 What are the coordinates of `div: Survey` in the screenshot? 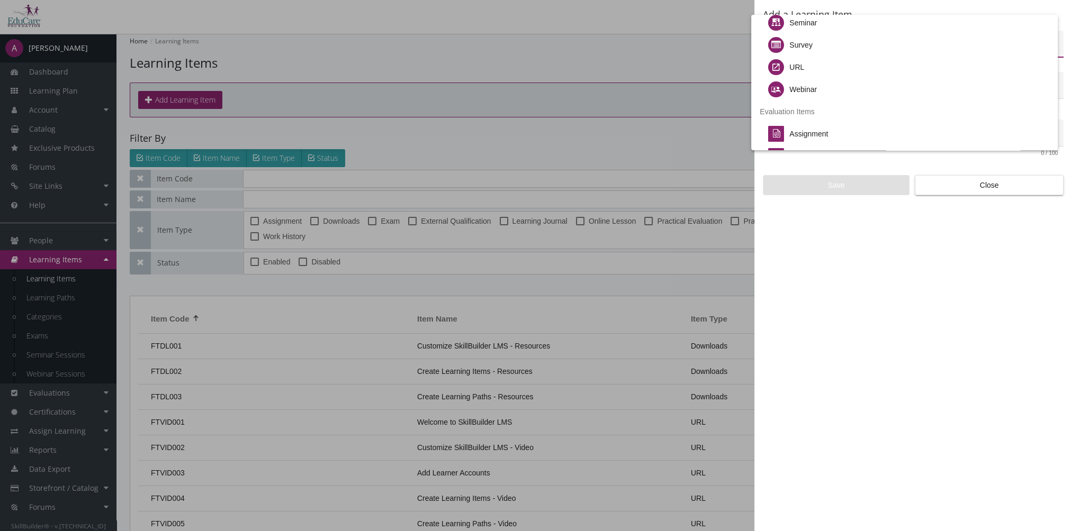 It's located at (801, 45).